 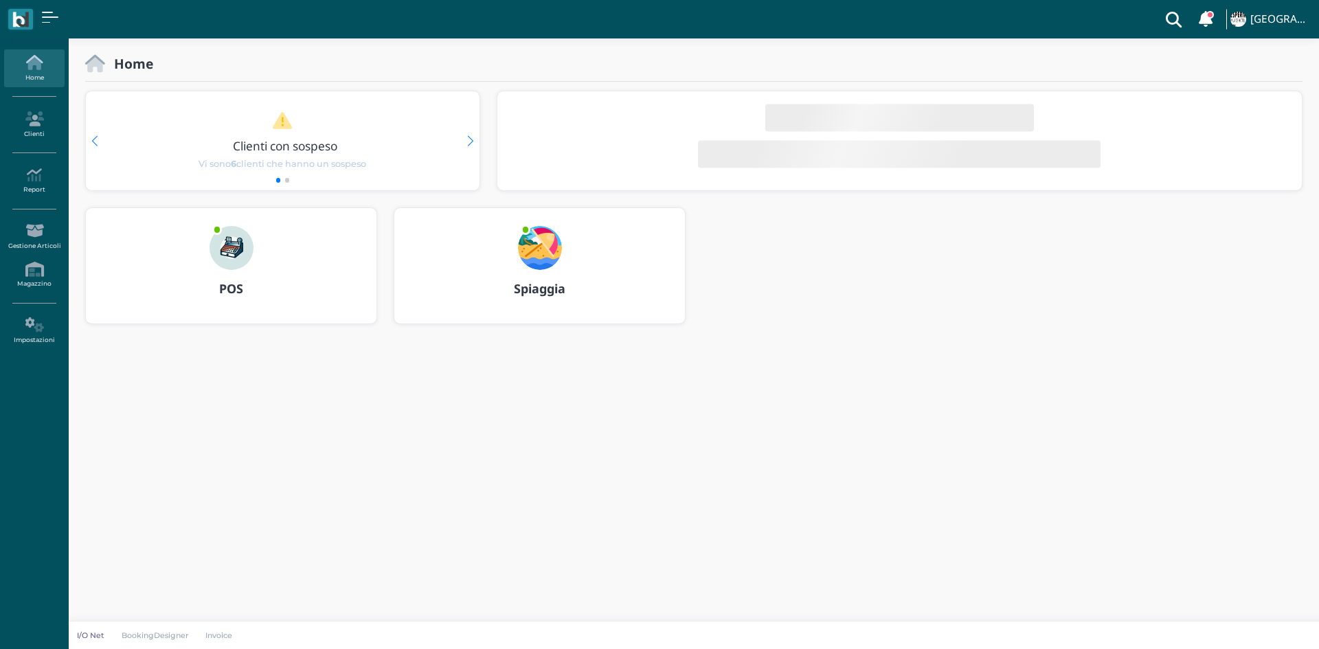 I want to click on div: Previous slide, so click(x=94, y=141).